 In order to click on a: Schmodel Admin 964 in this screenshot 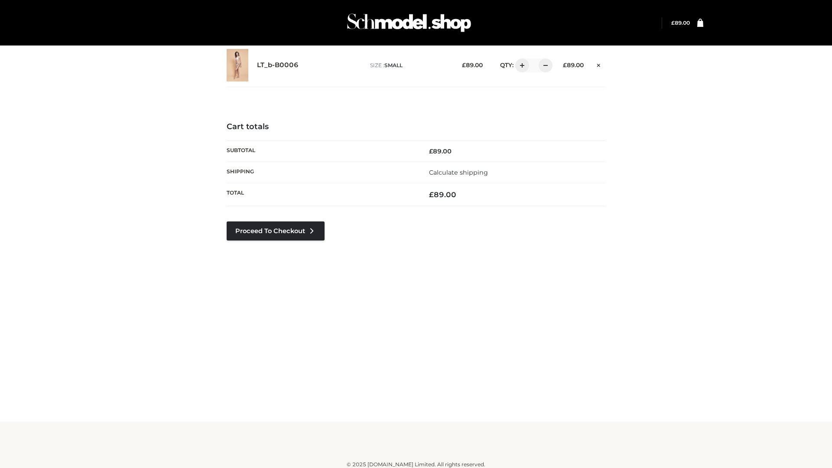, I will do `click(409, 23)`.